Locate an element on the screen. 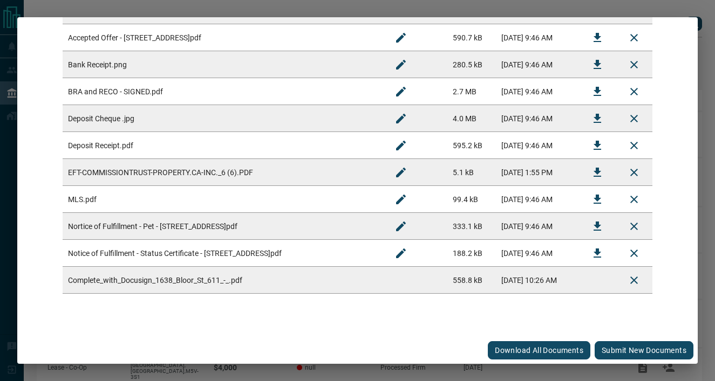 Image resolution: width=715 pixels, height=381 pixels. td: 188.2 kB is located at coordinates (472, 254).